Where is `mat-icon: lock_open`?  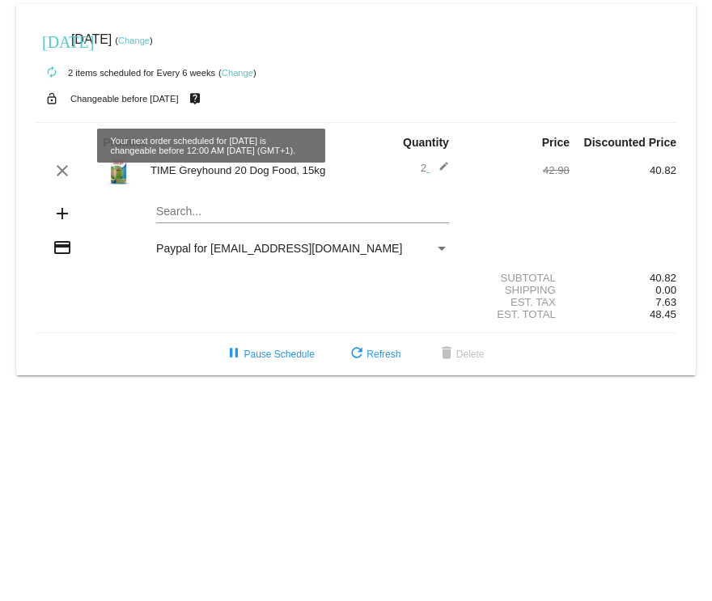
mat-icon: lock_open is located at coordinates (52, 99).